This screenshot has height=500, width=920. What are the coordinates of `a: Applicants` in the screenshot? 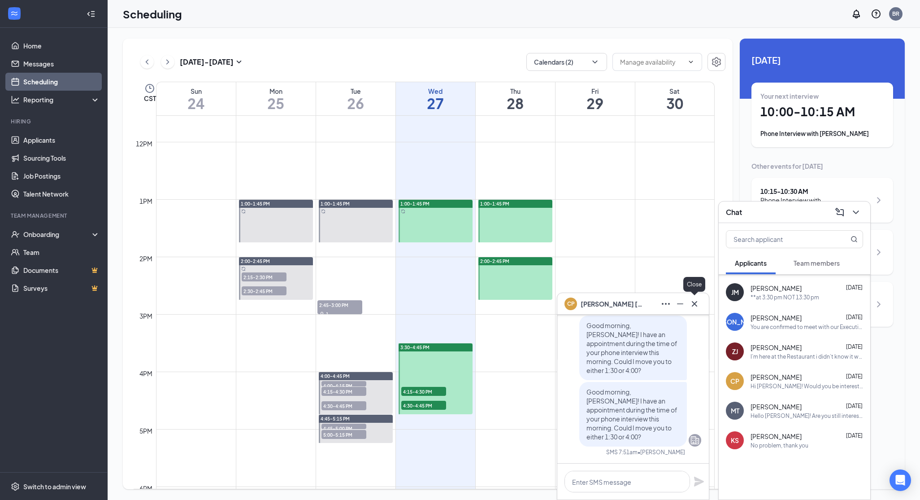 It's located at (61, 140).